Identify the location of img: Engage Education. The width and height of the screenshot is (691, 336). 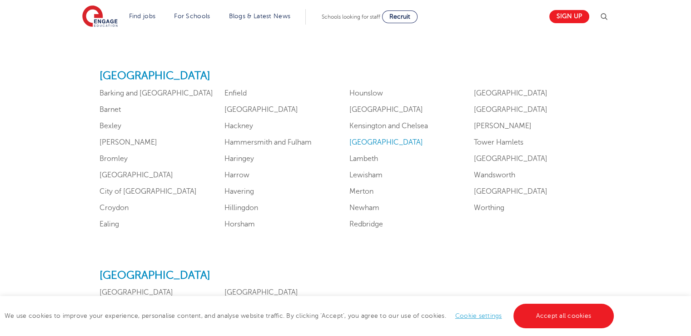
(100, 17).